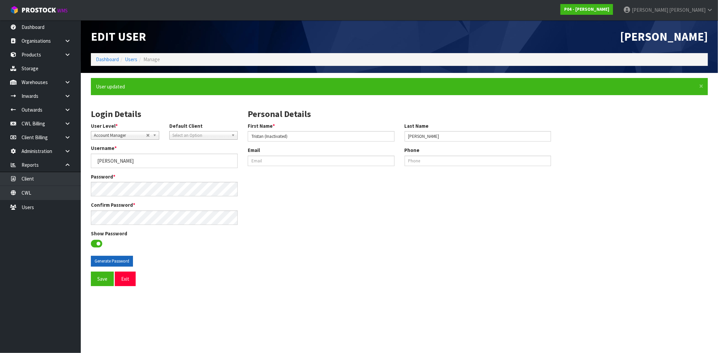 The width and height of the screenshot is (718, 353). What do you see at coordinates (107, 59) in the screenshot?
I see `a: Dashboard` at bounding box center [107, 59].